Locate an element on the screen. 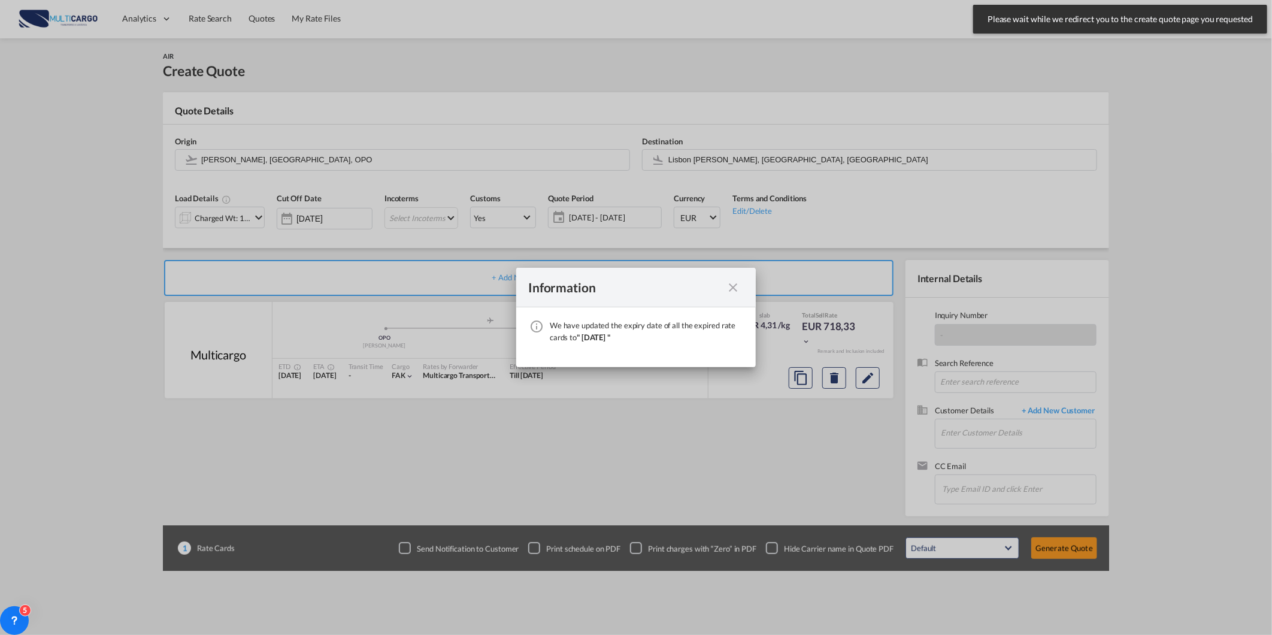 The image size is (1272, 635). span: Please wait while we redirect you to the create quote page you requested is located at coordinates (1120, 19).